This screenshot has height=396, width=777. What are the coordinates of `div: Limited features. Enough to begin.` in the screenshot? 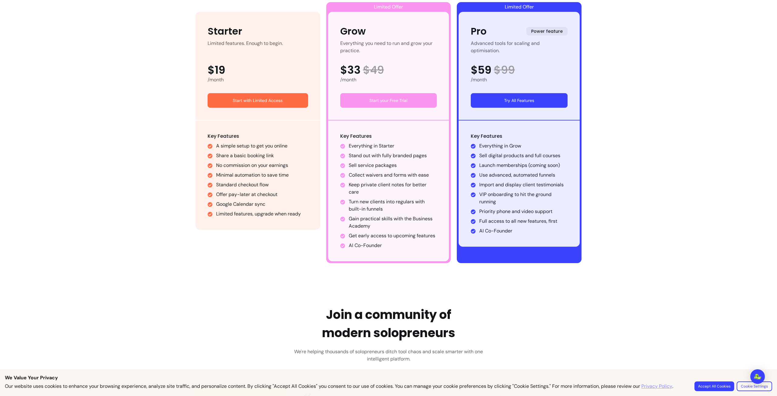 It's located at (245, 47).